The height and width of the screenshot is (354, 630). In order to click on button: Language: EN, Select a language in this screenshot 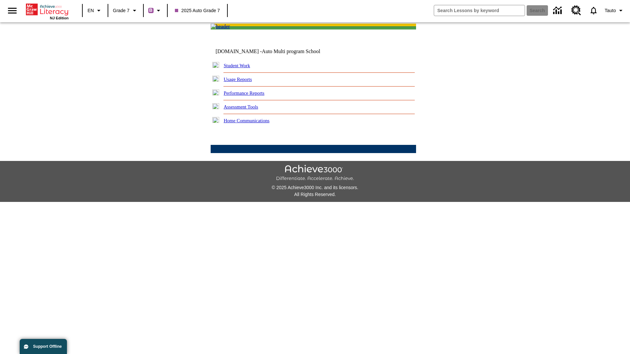, I will do `click(95, 10)`.